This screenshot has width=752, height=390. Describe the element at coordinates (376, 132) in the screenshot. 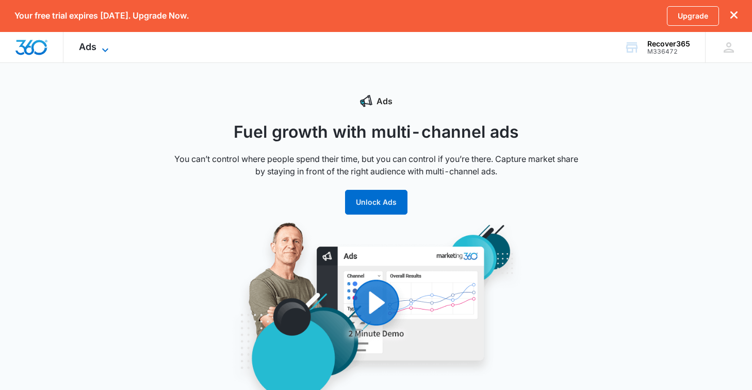

I see `h1: Fuel growth with multi-channel ads` at that location.